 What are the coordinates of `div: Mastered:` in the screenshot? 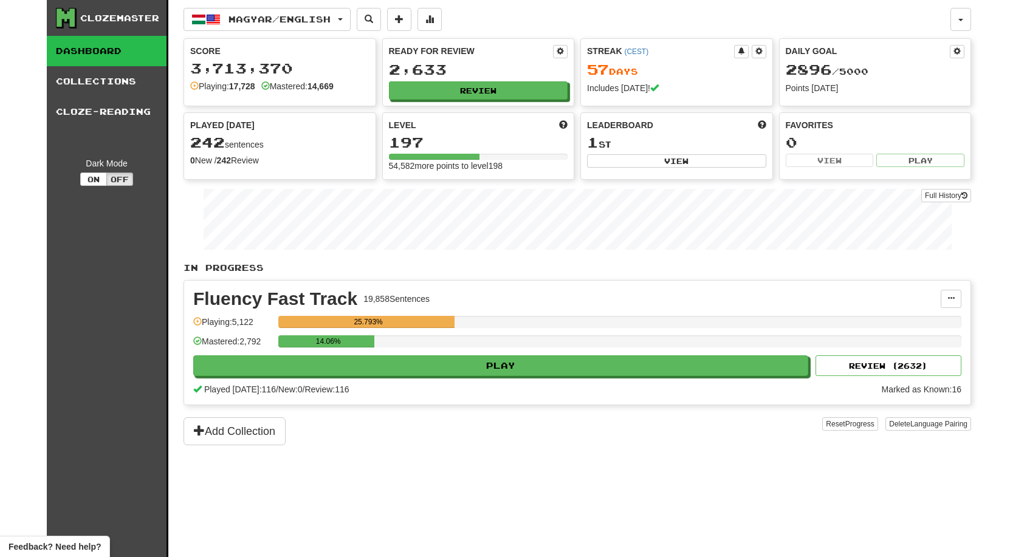 It's located at (297, 86).